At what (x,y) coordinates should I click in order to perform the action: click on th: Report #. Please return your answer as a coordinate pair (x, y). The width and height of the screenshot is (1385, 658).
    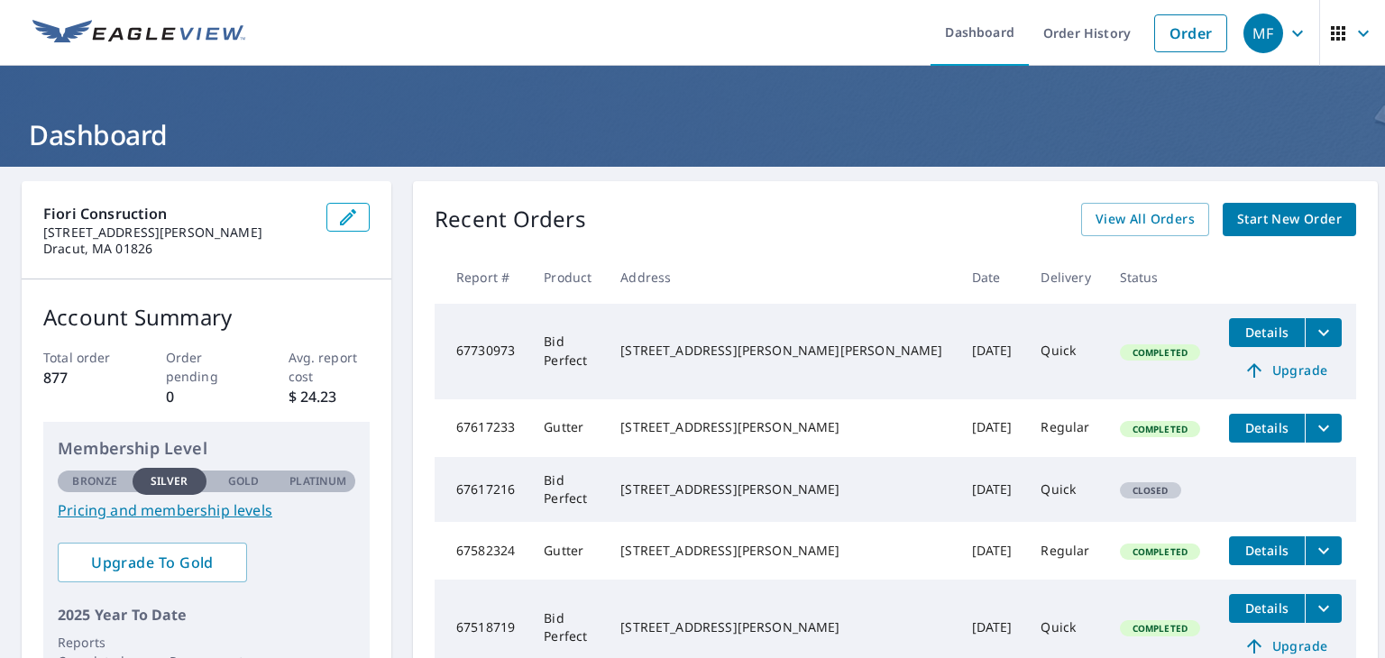
    Looking at the image, I should click on (482, 277).